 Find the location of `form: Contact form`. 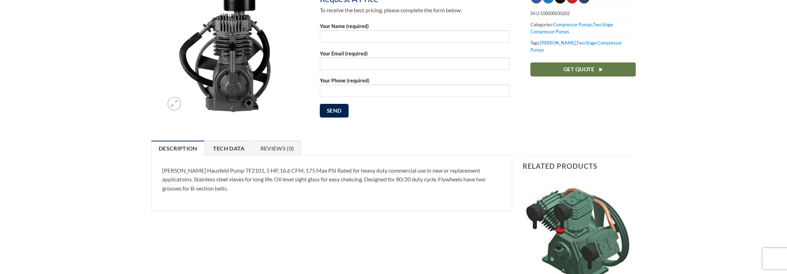

form: Contact form is located at coordinates (415, 73).